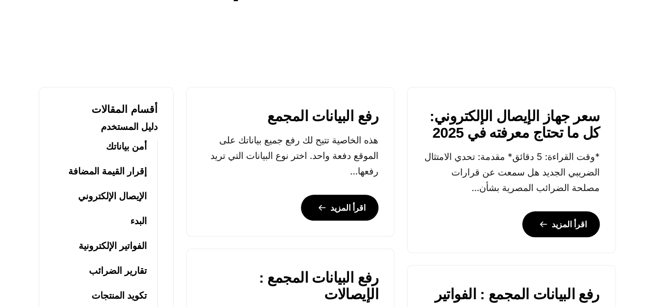 The image size is (654, 307). Describe the element at coordinates (511, 125) in the screenshot. I see `a: سعر جهاز الإيصال الإلكتروني: كل ما تحتاج معرفته في 2025` at that location.